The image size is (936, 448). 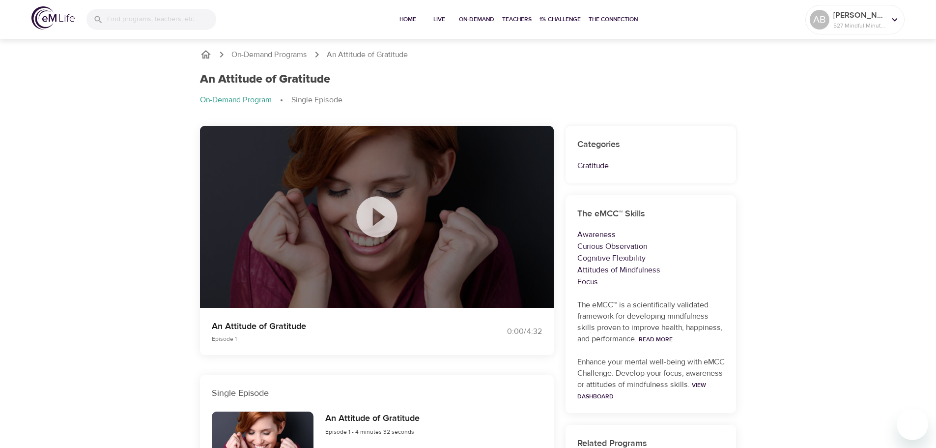 What do you see at coordinates (477, 19) in the screenshot?
I see `span: On-Demand` at bounding box center [477, 19].